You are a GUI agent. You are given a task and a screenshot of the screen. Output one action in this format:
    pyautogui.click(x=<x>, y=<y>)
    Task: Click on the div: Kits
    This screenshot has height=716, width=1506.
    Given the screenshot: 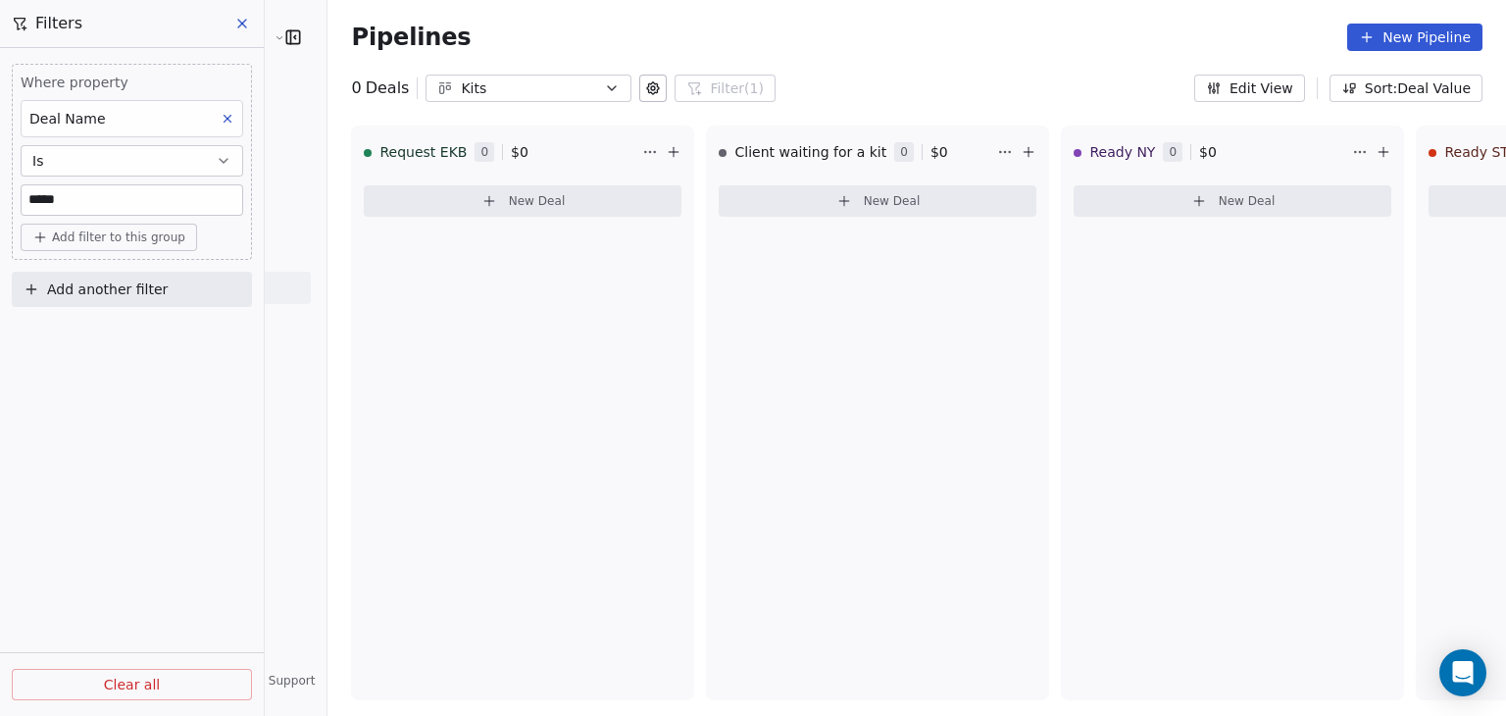 What is the action you would take?
    pyautogui.click(x=528, y=88)
    